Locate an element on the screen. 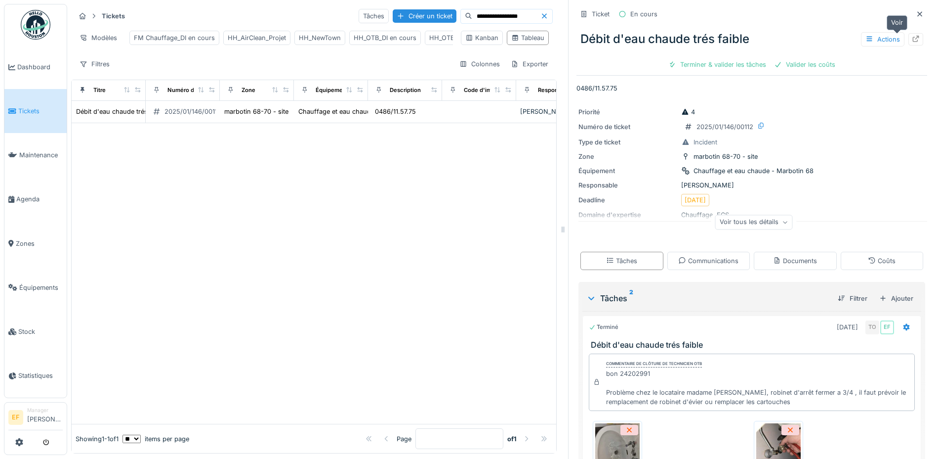  div: Modèles is located at coordinates (98, 38).